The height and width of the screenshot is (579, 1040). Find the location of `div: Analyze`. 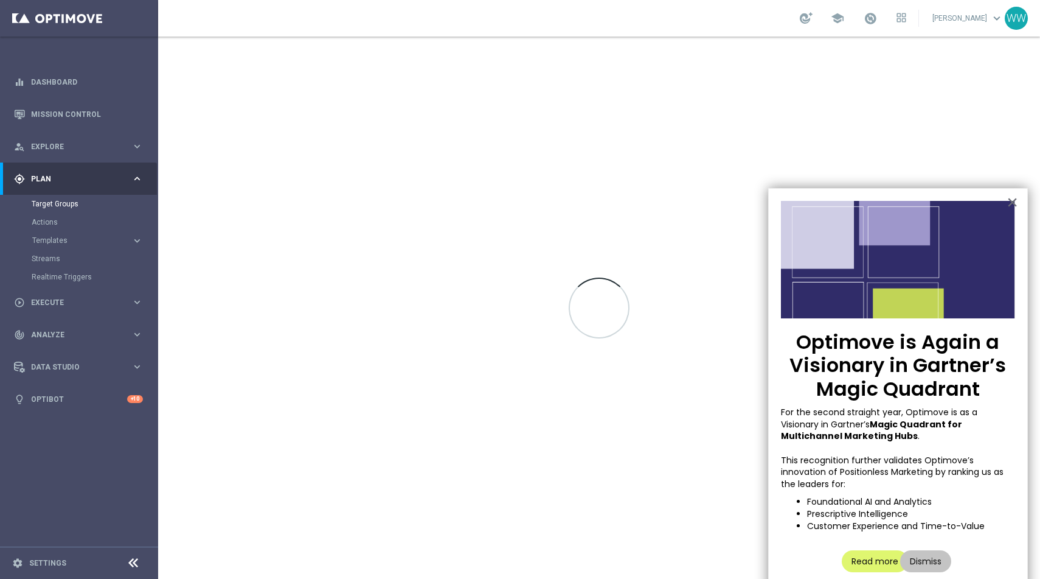

div: Analyze is located at coordinates (72, 335).